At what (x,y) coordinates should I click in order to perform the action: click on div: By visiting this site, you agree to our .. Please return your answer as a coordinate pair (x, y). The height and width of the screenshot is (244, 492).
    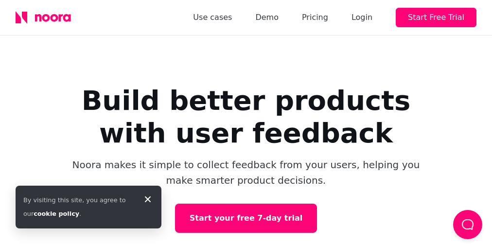
    Looking at the image, I should click on (79, 207).